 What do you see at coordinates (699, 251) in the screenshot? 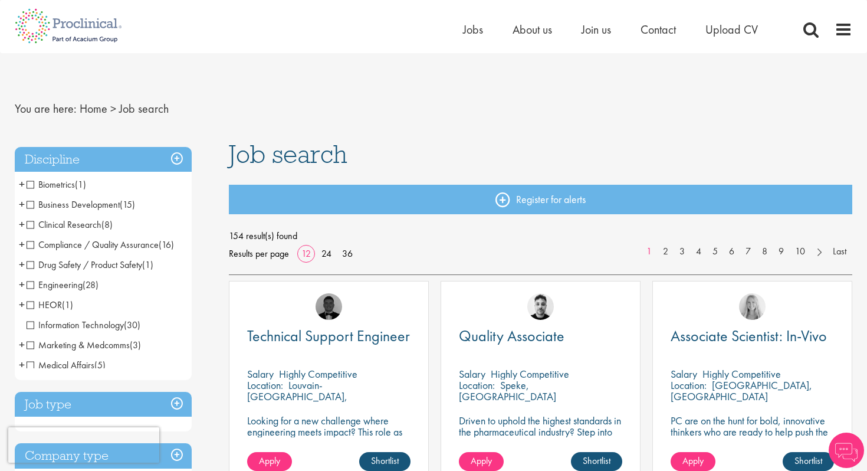
I see `a: 4` at bounding box center [699, 251].